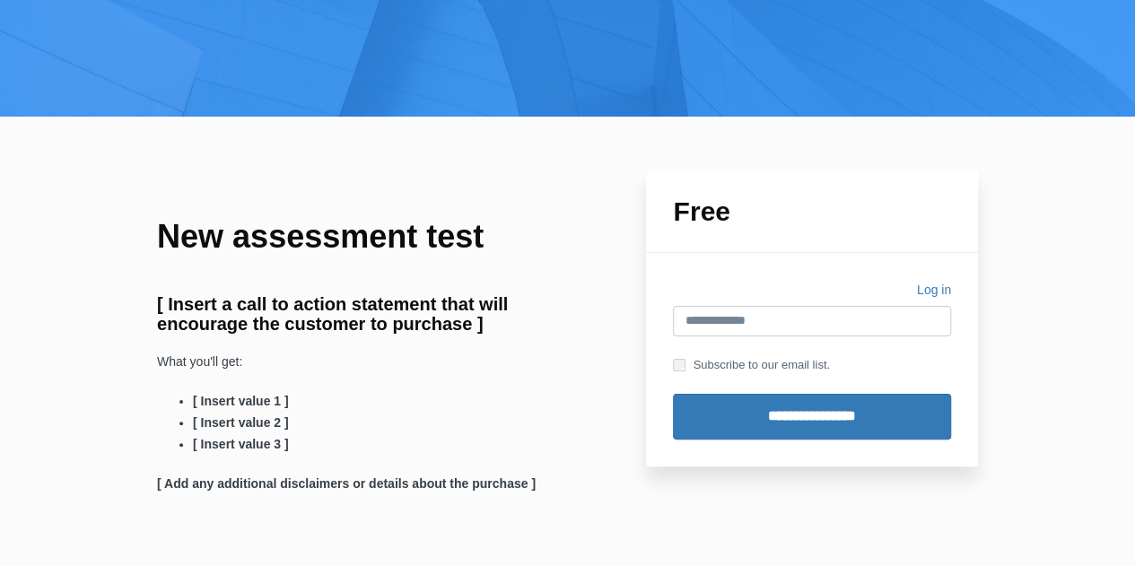 The image size is (1135, 566). What do you see at coordinates (240, 444) in the screenshot?
I see `strong: [ Insert value 3 ]` at bounding box center [240, 444].